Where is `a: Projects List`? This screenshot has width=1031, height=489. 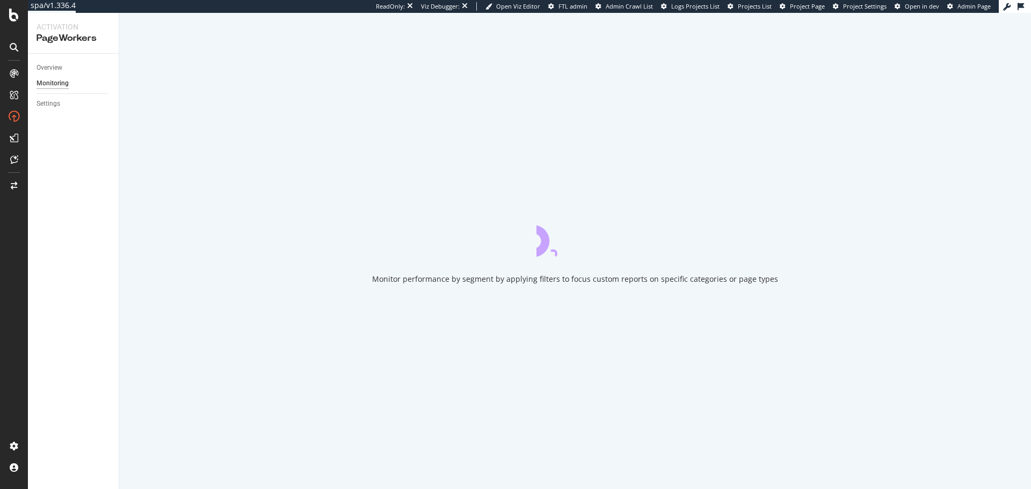
a: Projects List is located at coordinates (750, 6).